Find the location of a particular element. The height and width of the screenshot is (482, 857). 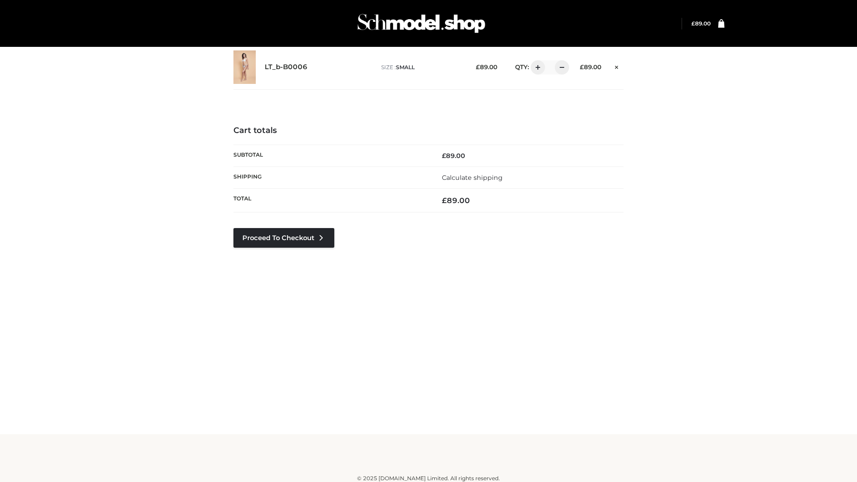

h4: Cart totals is located at coordinates (429, 131).